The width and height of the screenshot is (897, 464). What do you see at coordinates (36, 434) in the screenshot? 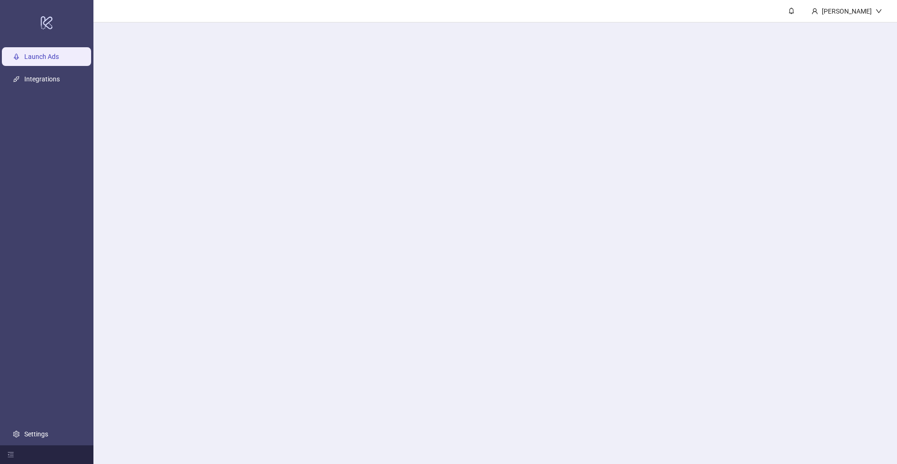
I see `a: Settings` at bounding box center [36, 434].